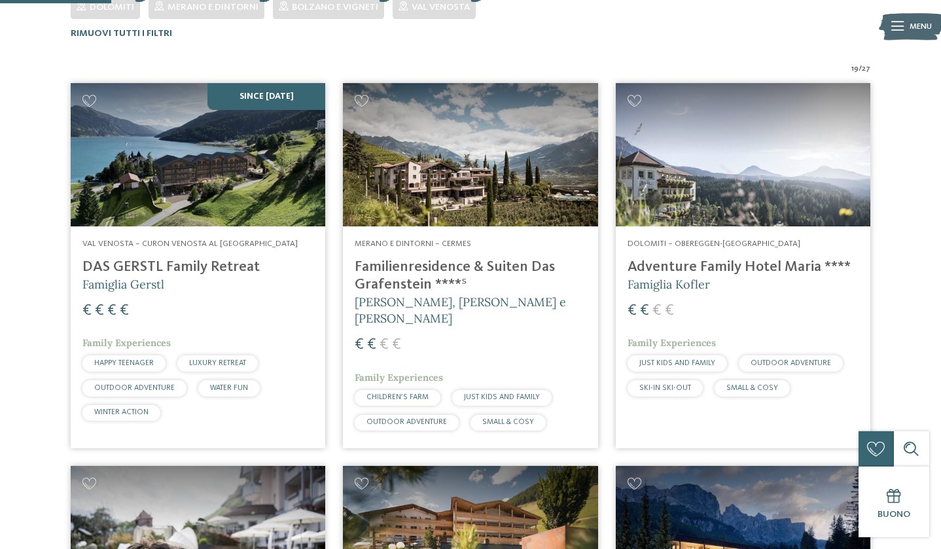 The image size is (941, 549). Describe the element at coordinates (665, 388) in the screenshot. I see `span: SKI-IN SKI-OUT` at that location.